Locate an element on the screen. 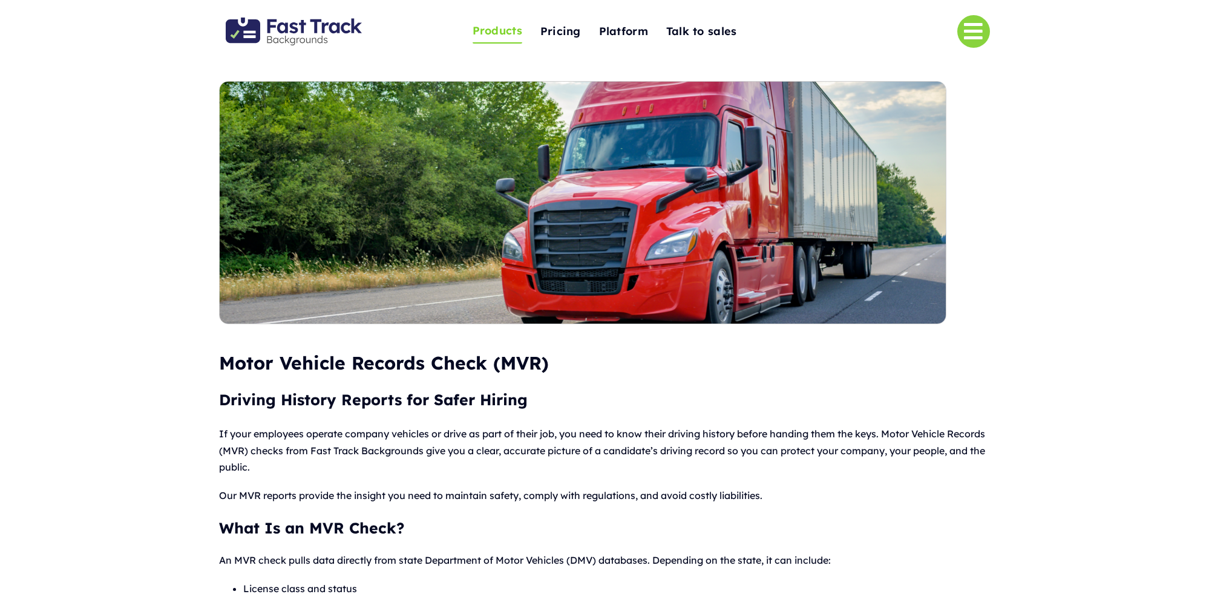 This screenshot has width=1209, height=597. img: Fast Track Backgrounds Logo is located at coordinates (294, 31).